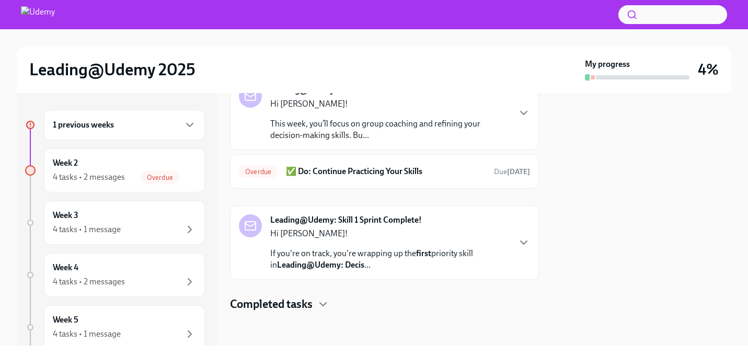 This screenshot has width=748, height=356. Describe the element at coordinates (389, 259) in the screenshot. I see `p: If you're on track, you're wrapping up the priority skill in ...` at that location.